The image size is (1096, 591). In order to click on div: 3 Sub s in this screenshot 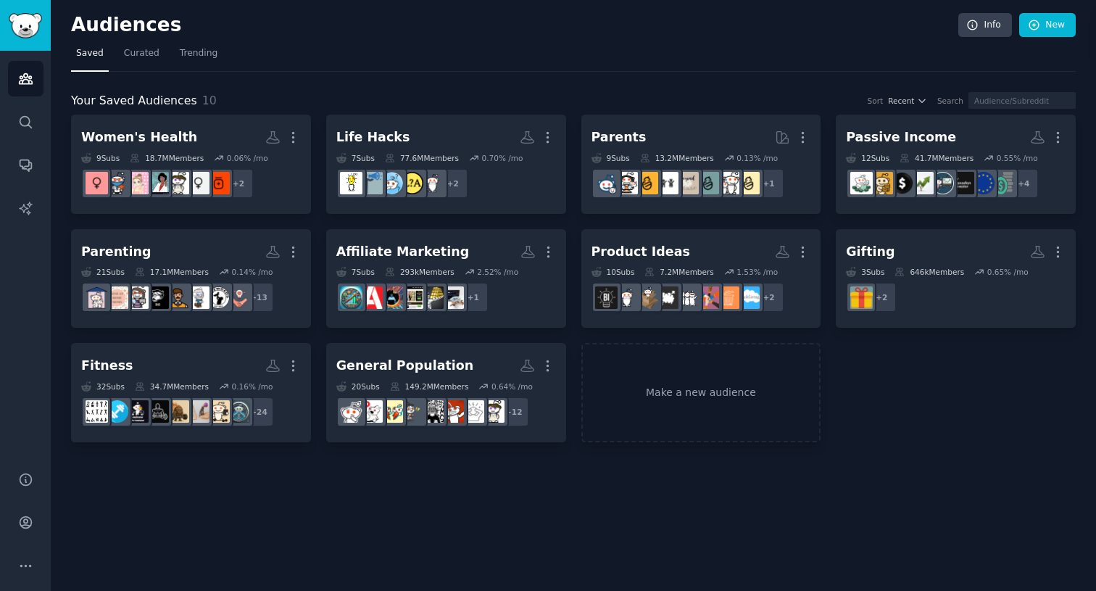, I will do `click(865, 272)`.